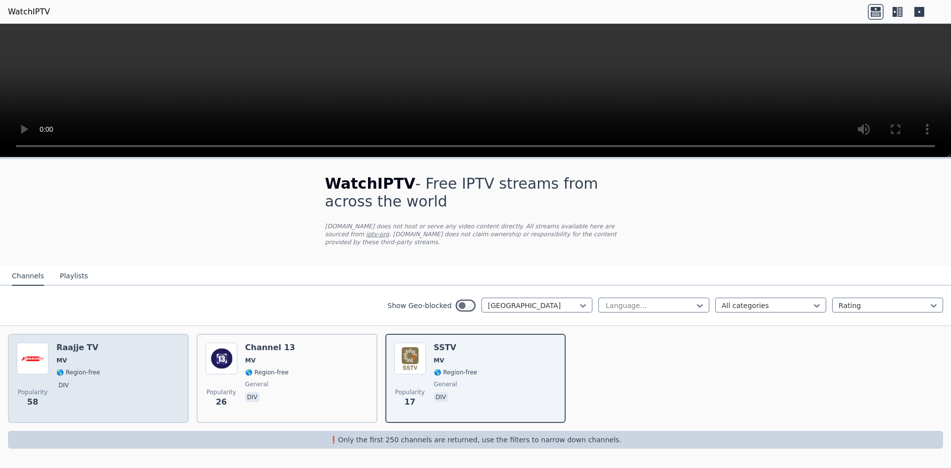  Describe the element at coordinates (378, 234) in the screenshot. I see `a: iptv-org` at that location.